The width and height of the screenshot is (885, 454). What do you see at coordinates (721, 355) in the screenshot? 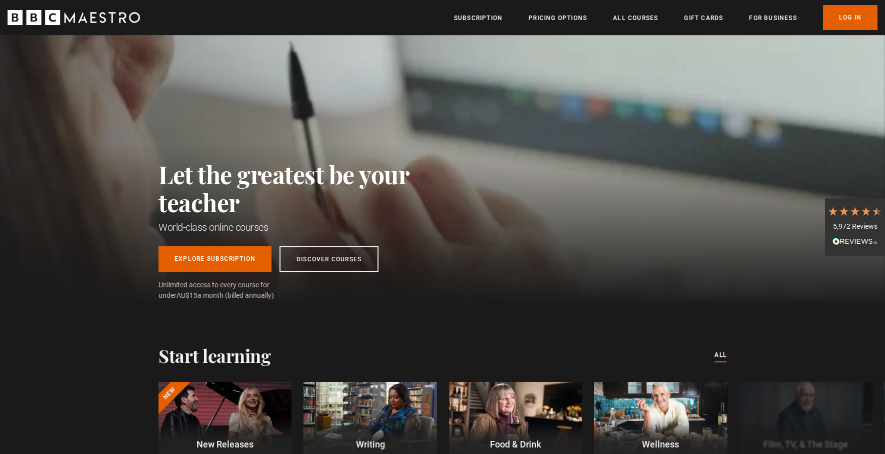
I see `a: All` at bounding box center [721, 355].